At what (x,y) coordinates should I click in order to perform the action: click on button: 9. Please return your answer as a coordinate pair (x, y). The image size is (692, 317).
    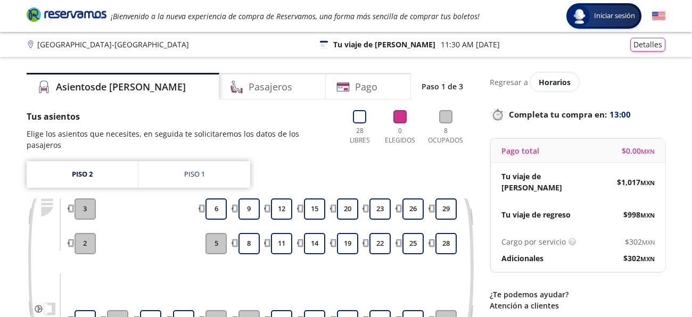
    Looking at the image, I should click on (249, 209).